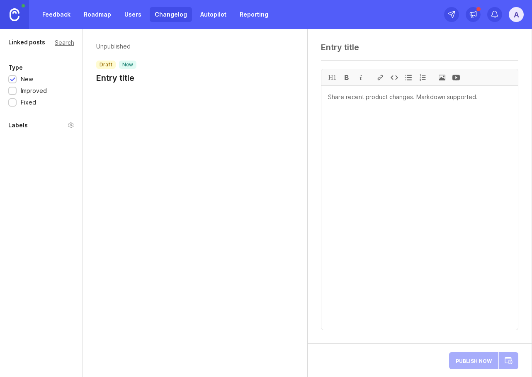  I want to click on div: Type, so click(15, 68).